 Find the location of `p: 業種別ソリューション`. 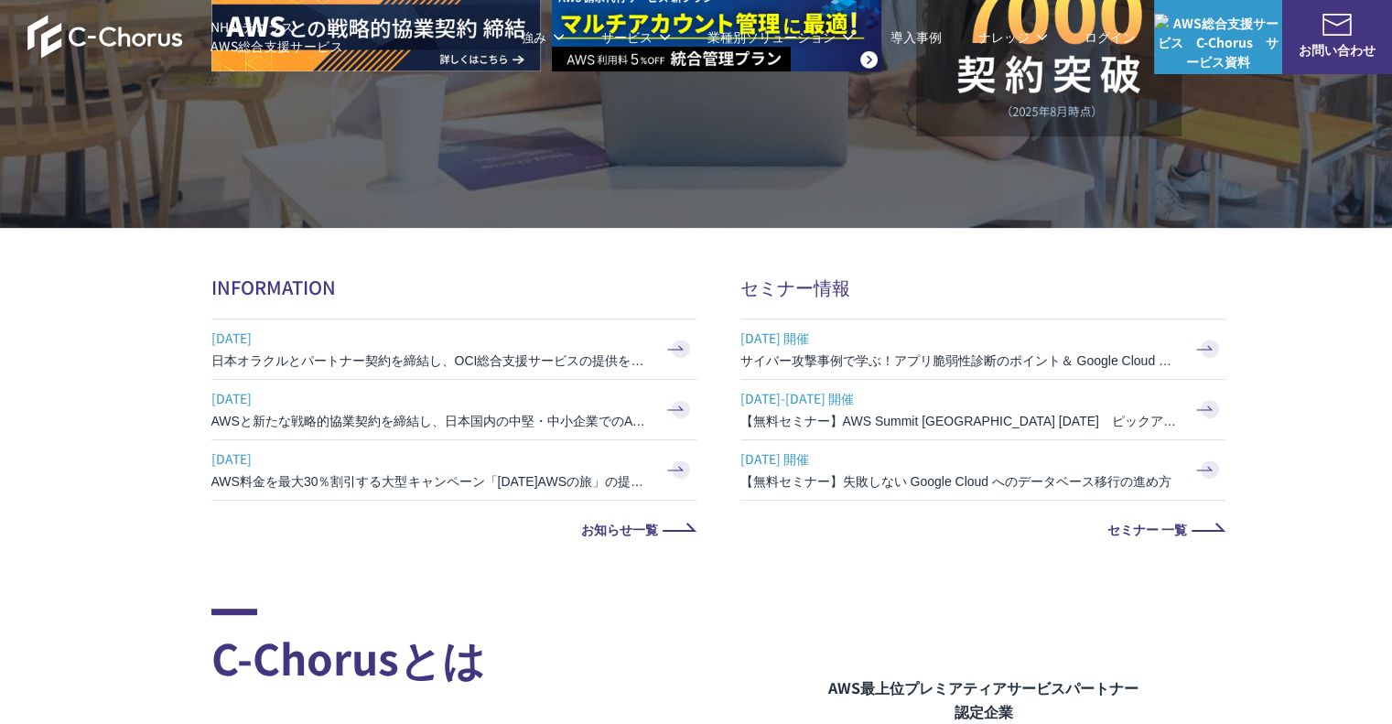

p: 業種別ソリューション is located at coordinates (780, 37).